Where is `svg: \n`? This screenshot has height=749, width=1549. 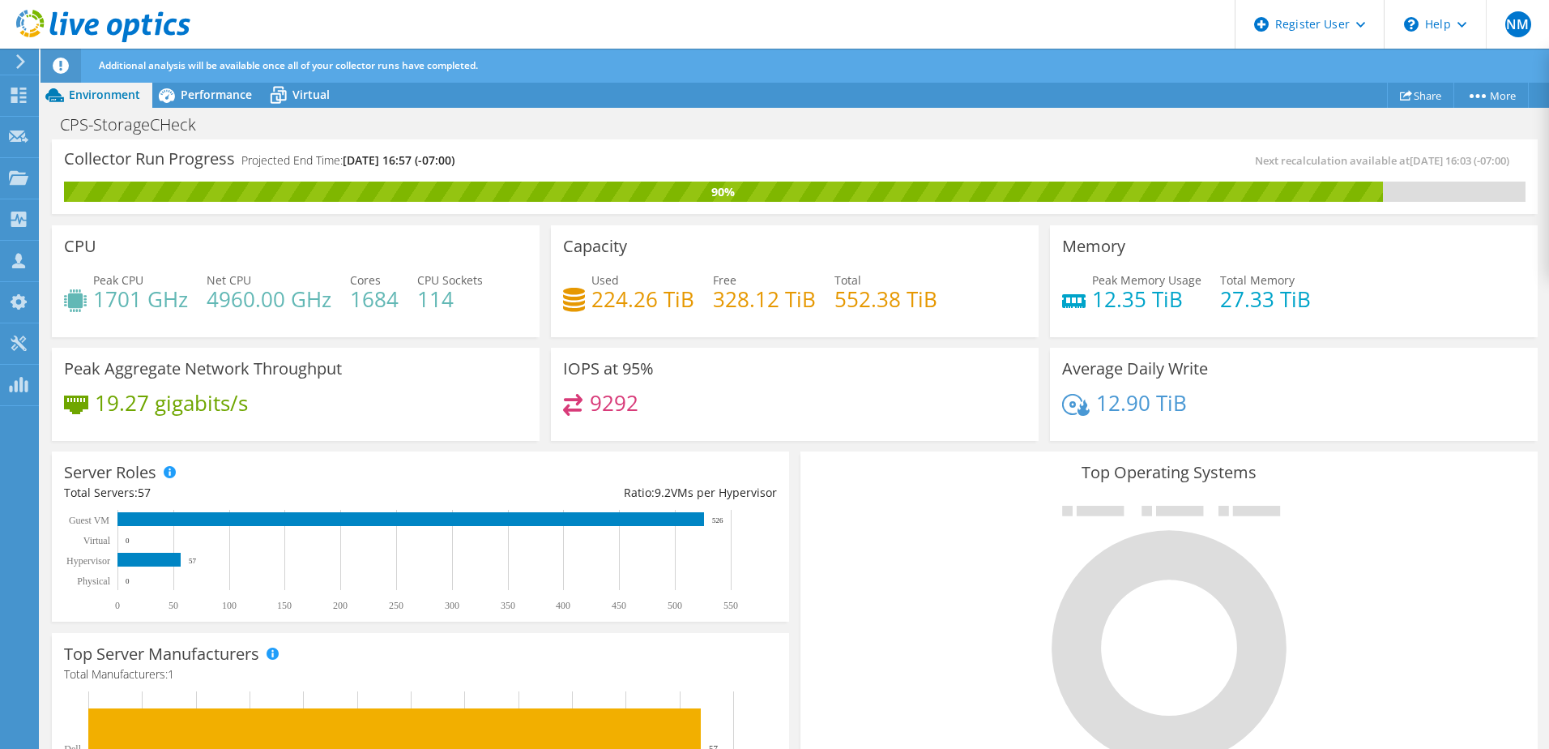
svg: \n is located at coordinates (1412, 24).